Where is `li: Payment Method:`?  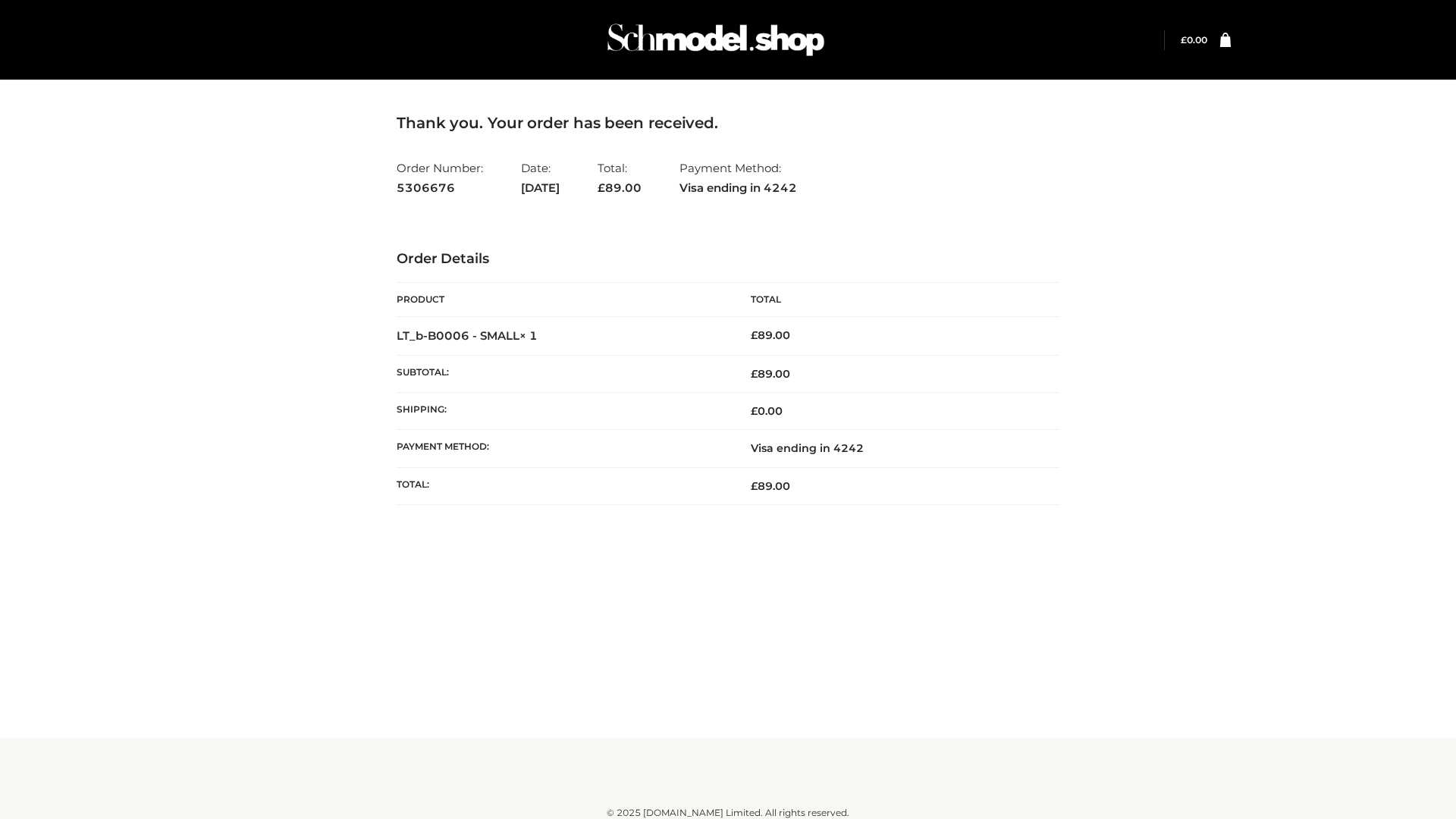 li: Payment Method: is located at coordinates (737, 177).